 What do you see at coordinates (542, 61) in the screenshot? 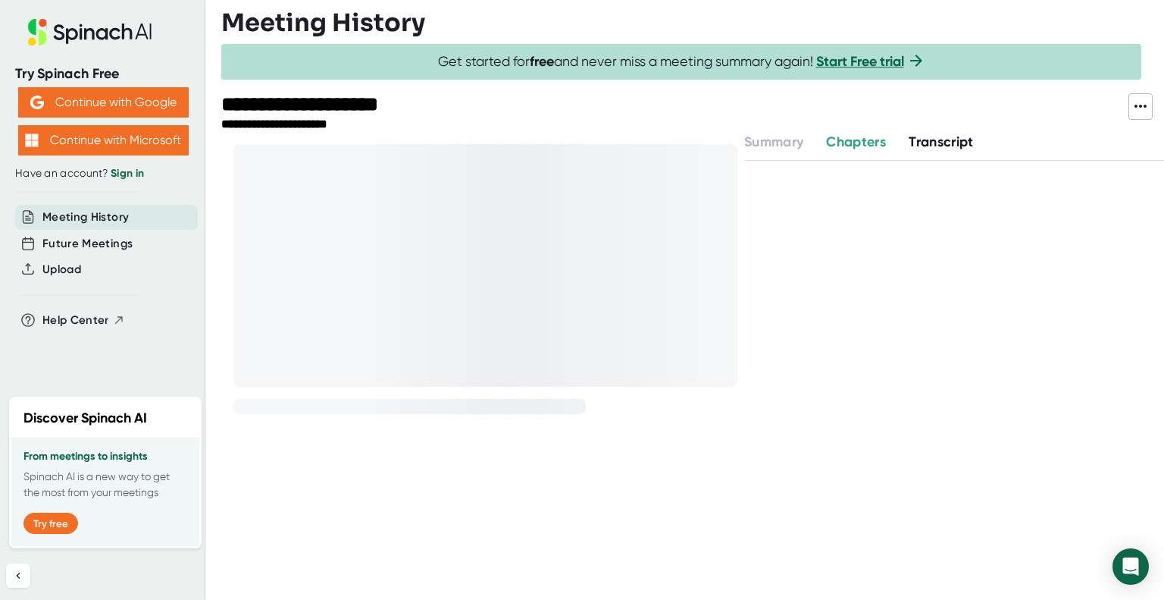
I see `b: free` at bounding box center [542, 61].